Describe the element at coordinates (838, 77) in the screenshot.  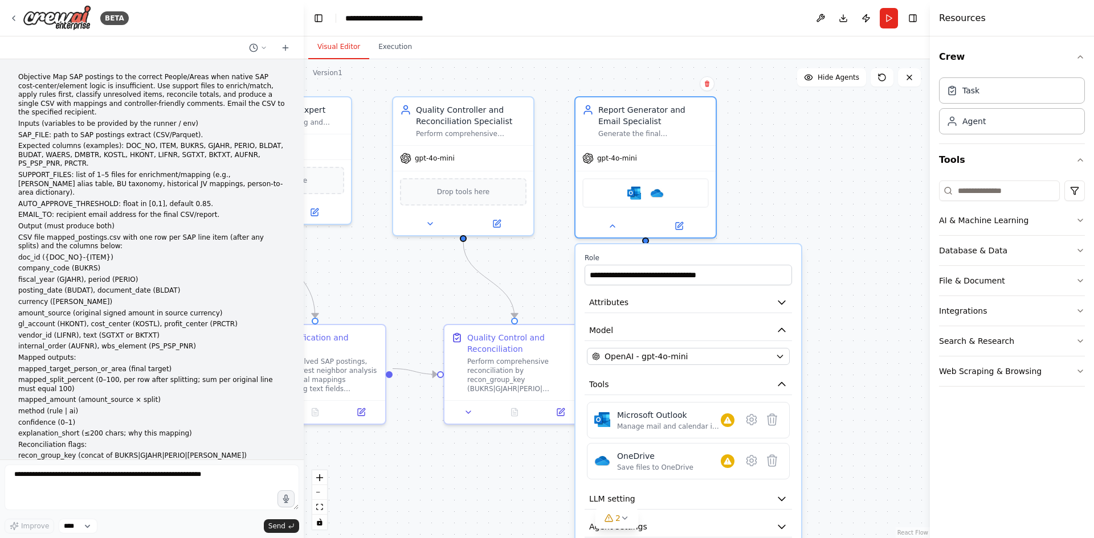
I see `span: Hide Agents` at that location.